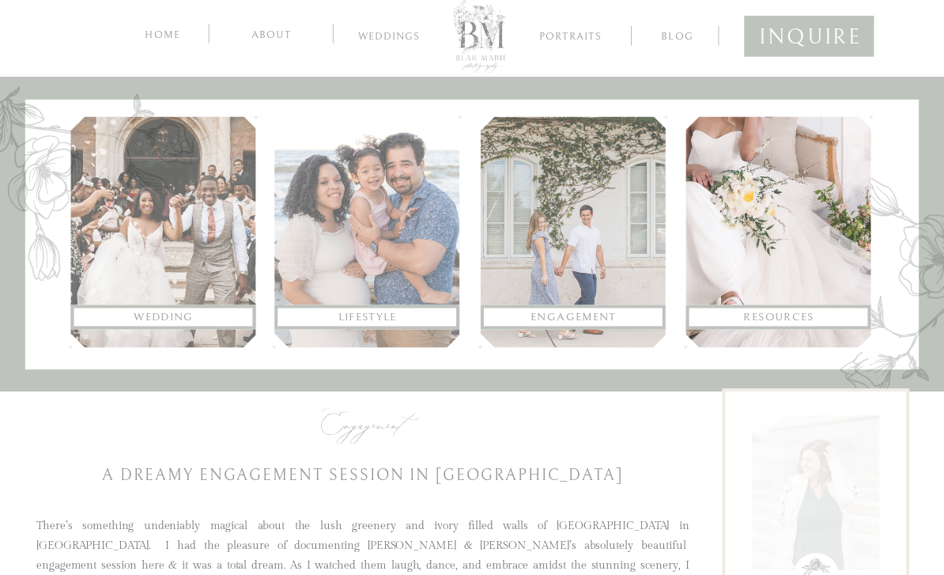 This screenshot has width=944, height=575. What do you see at coordinates (271, 33) in the screenshot?
I see `a: about` at bounding box center [271, 33].